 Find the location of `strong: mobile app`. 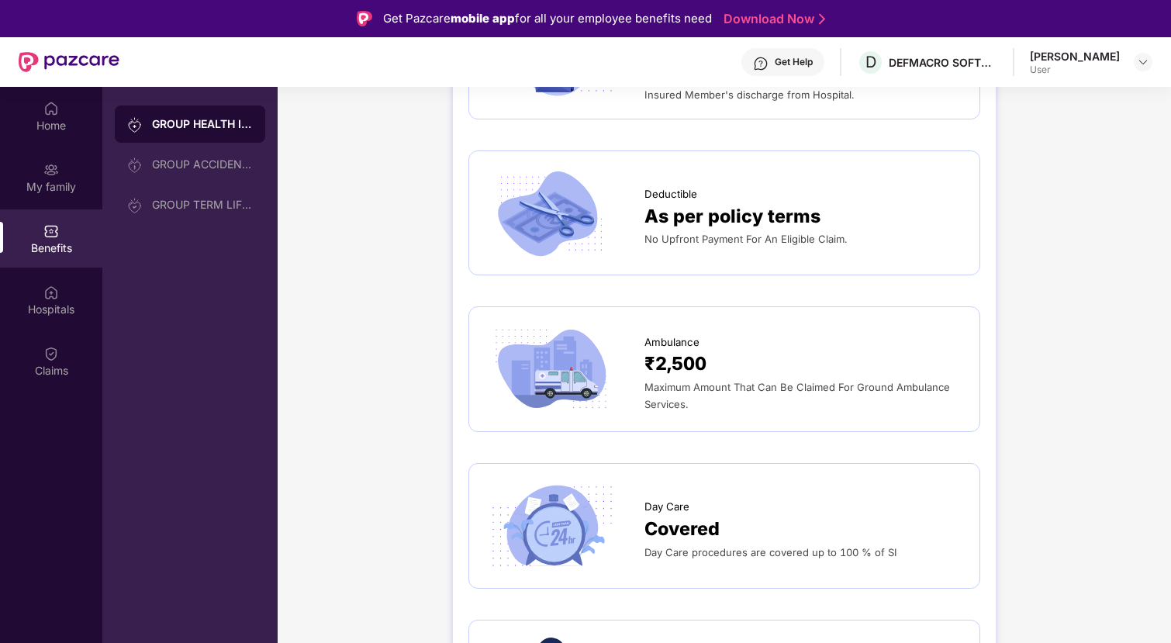

strong: mobile app is located at coordinates (482, 18).